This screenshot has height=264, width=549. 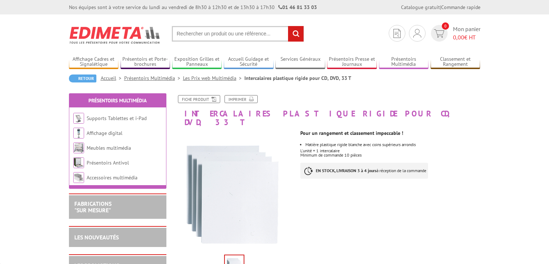 What do you see at coordinates (108, 162) in the screenshot?
I see `a: Présentoirs Antivol` at bounding box center [108, 162].